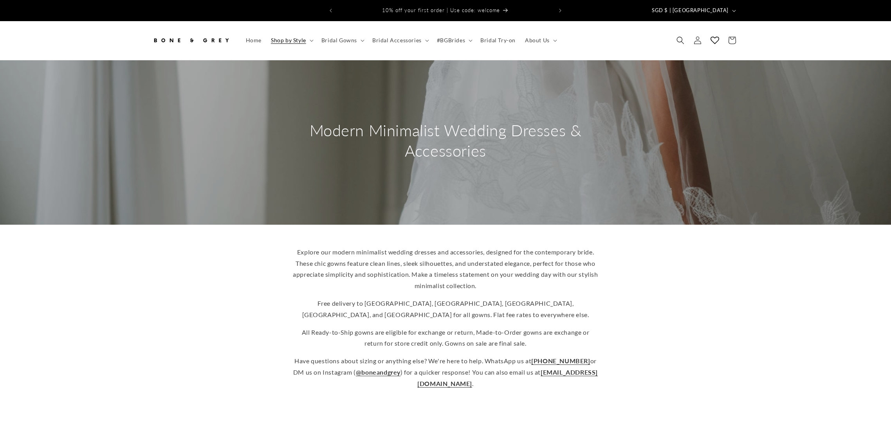  Describe the element at coordinates (397, 40) in the screenshot. I see `span: Bridal Accessories` at that location.